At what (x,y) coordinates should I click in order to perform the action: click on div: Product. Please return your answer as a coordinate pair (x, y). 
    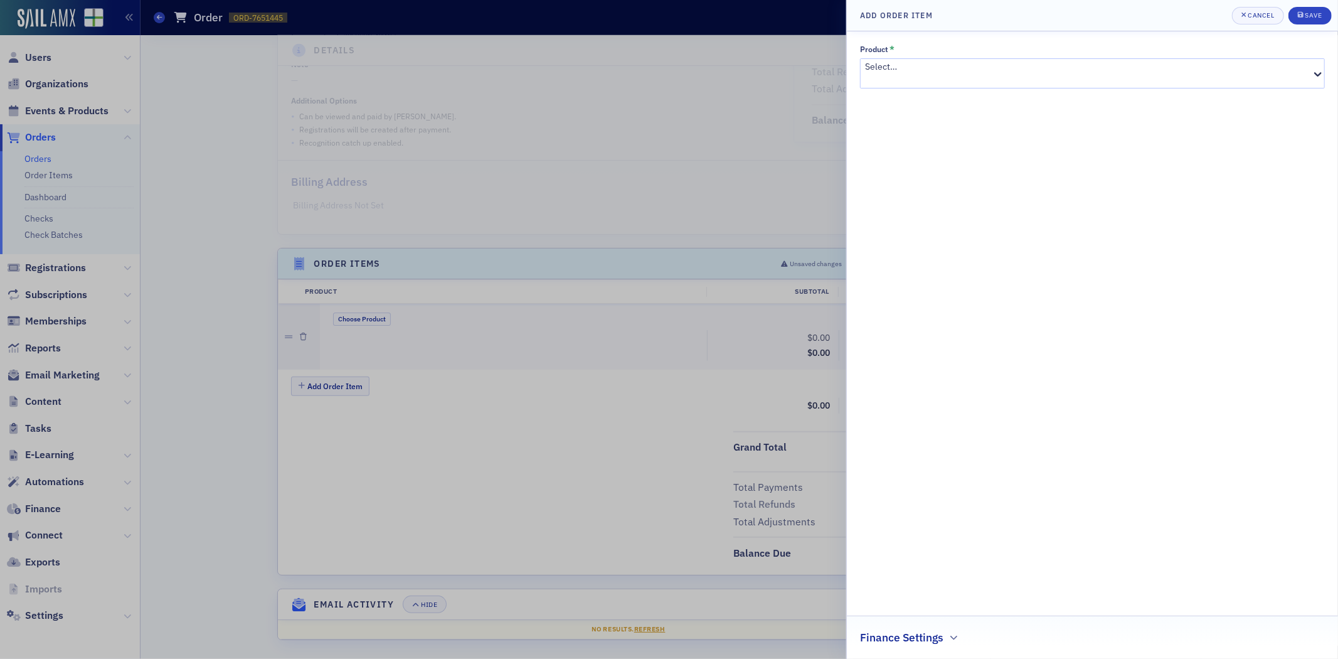
    Looking at the image, I should click on (874, 49).